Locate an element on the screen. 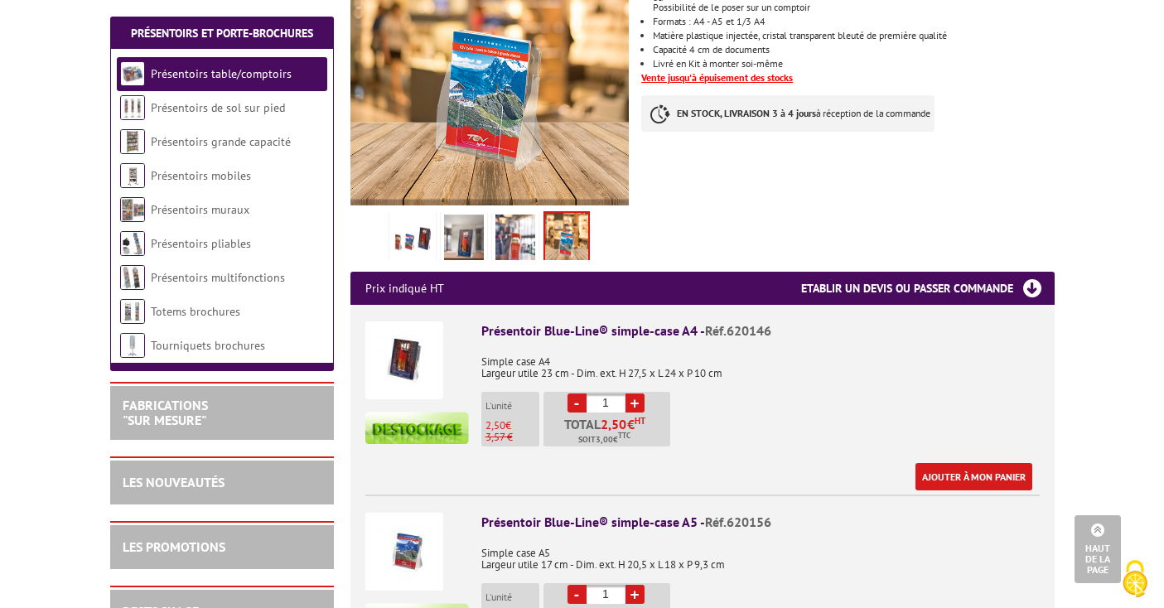 This screenshot has width=1164, height=608. button: Cookies (fenêtre modale) is located at coordinates (1135, 580).